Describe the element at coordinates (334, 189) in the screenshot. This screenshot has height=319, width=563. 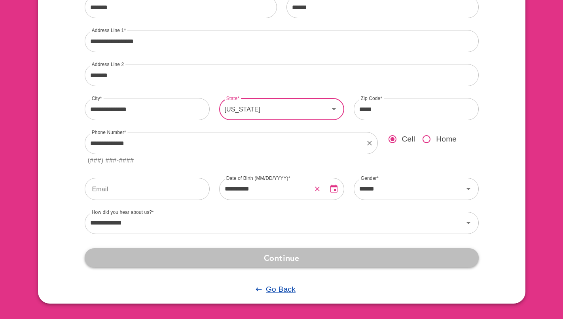
I see `button: Open Date Picker` at that location.